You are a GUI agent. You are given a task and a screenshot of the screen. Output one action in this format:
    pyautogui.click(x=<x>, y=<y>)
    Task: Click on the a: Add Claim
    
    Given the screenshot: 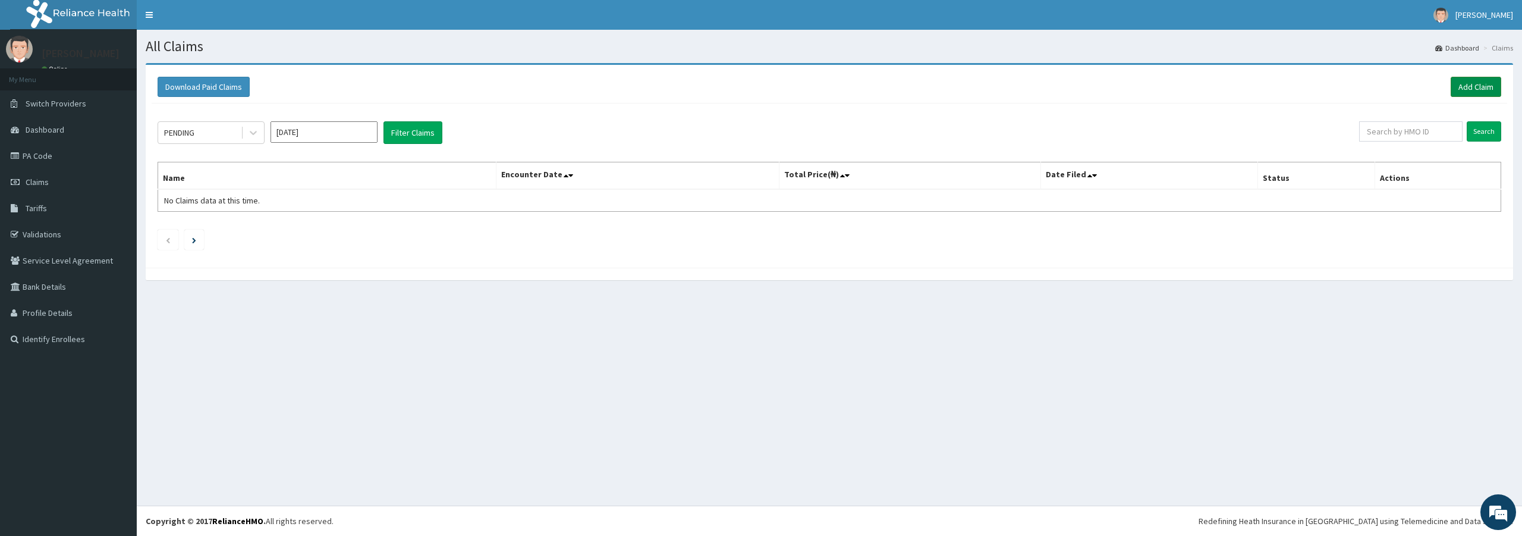 What is the action you would take?
    pyautogui.click(x=1475, y=87)
    